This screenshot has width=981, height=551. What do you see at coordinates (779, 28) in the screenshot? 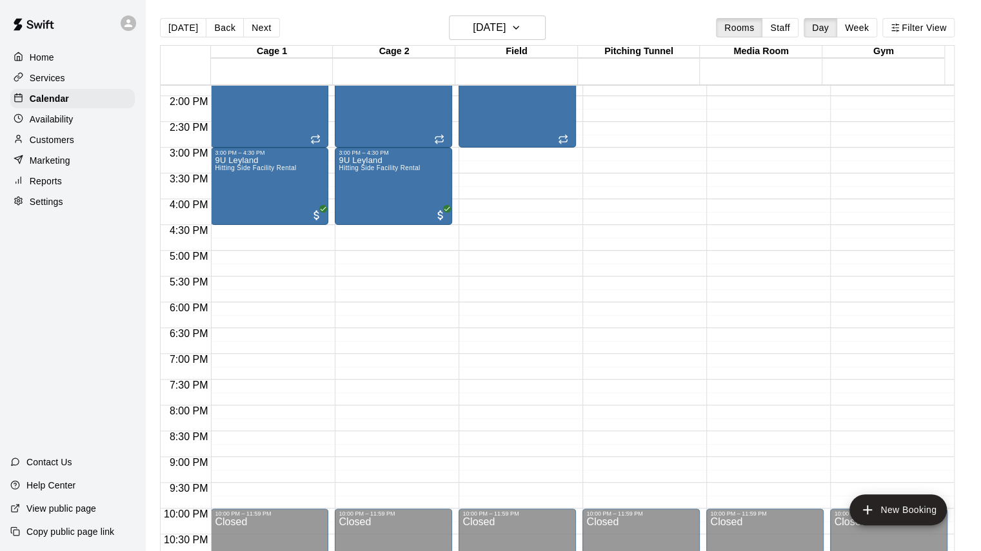
I see `button: Staff` at bounding box center [779, 28].